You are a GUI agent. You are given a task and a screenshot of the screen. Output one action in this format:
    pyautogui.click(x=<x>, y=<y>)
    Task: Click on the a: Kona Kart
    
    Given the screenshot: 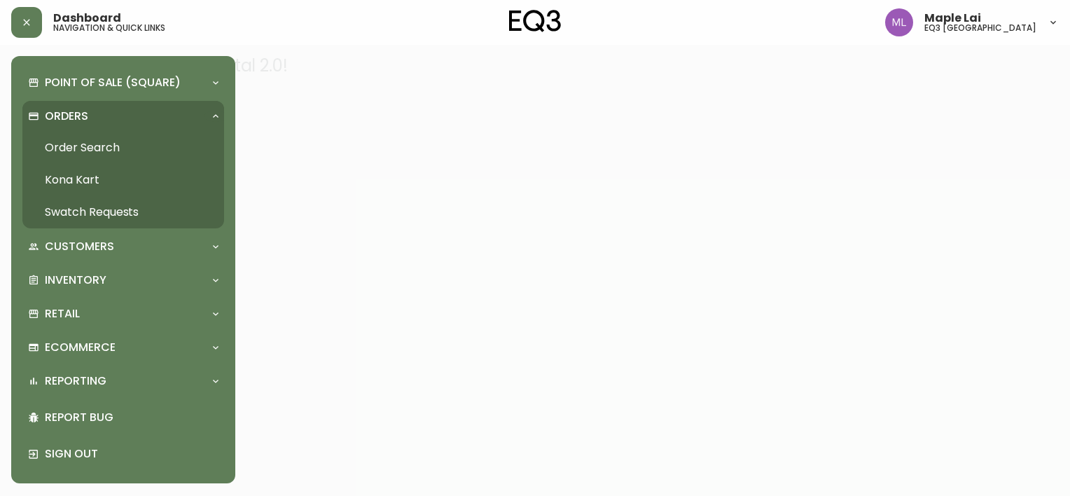 What is the action you would take?
    pyautogui.click(x=123, y=180)
    